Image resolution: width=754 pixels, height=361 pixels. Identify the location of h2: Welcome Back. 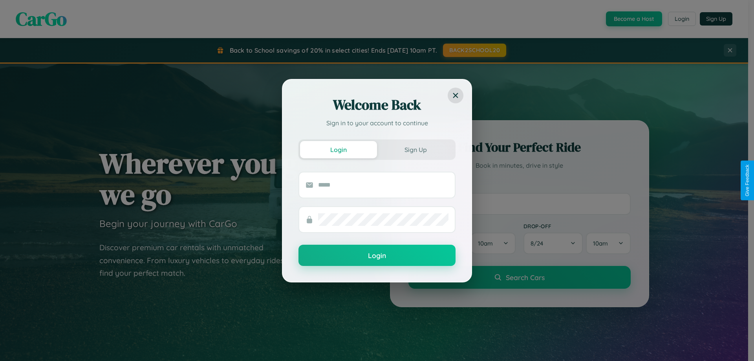
(377, 105).